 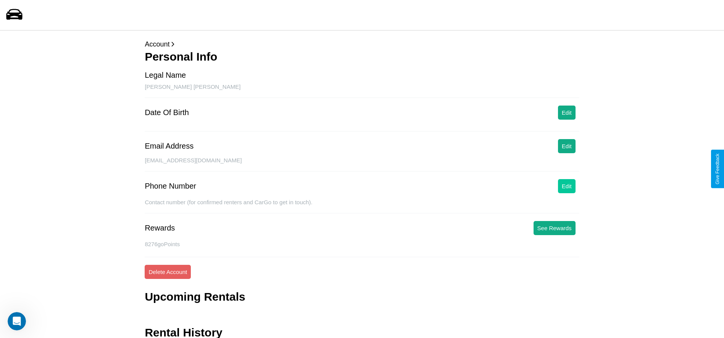 What do you see at coordinates (195, 297) in the screenshot?
I see `h3: Upcoming Rentals` at bounding box center [195, 297].